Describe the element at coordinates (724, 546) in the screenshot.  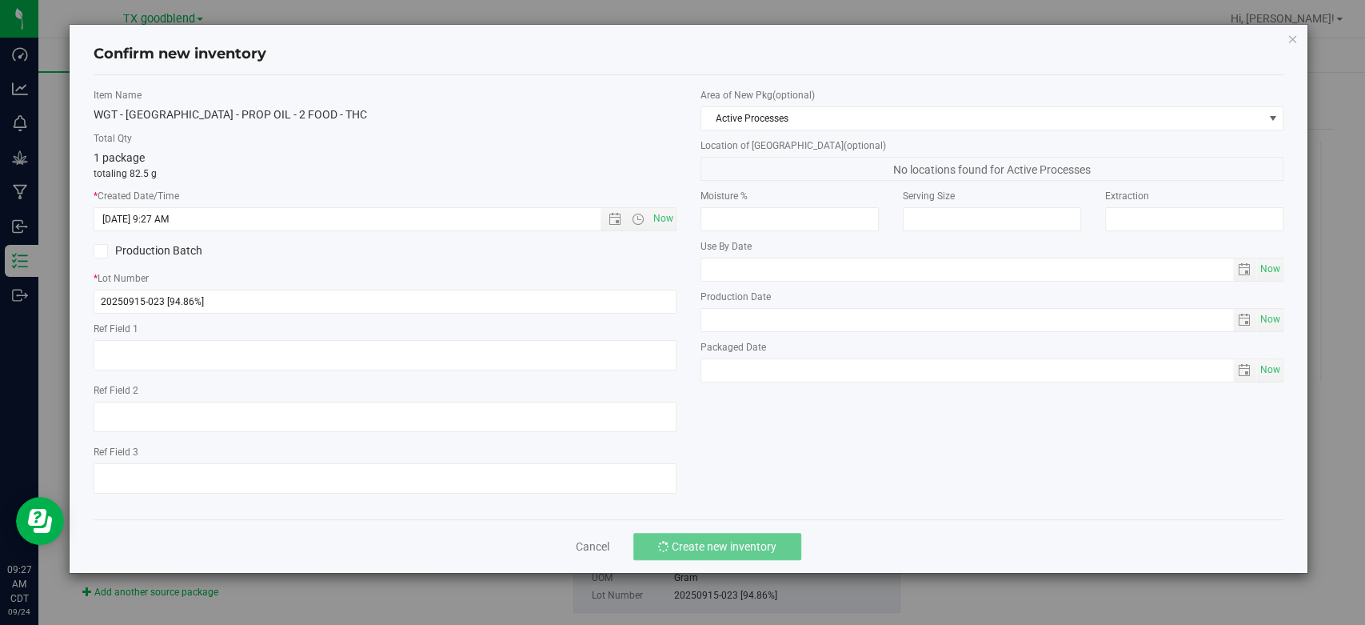
I see `span: Create new inventory` at that location.